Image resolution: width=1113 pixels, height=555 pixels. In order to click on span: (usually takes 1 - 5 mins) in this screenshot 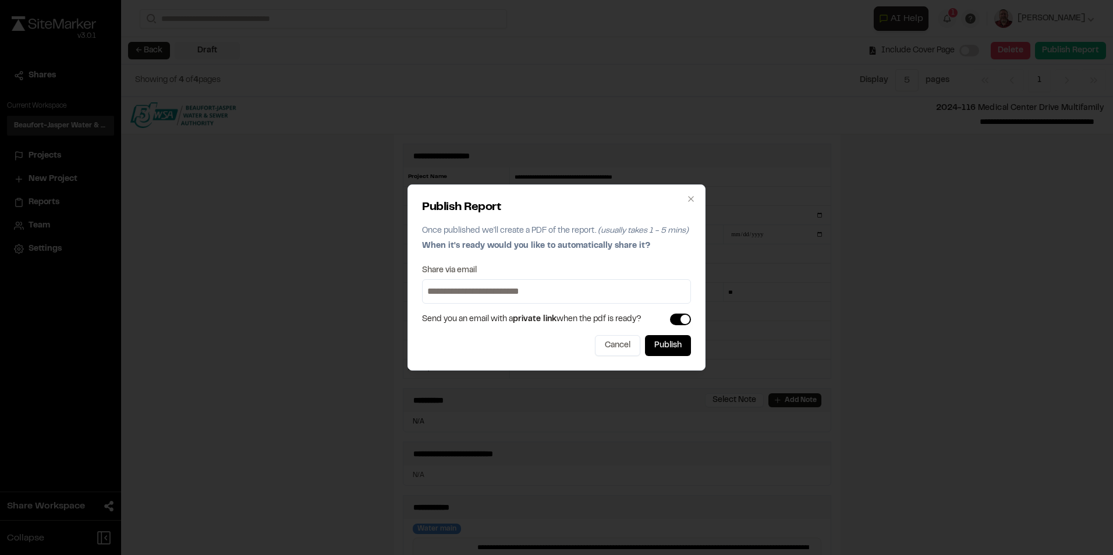, I will do `click(643, 231)`.